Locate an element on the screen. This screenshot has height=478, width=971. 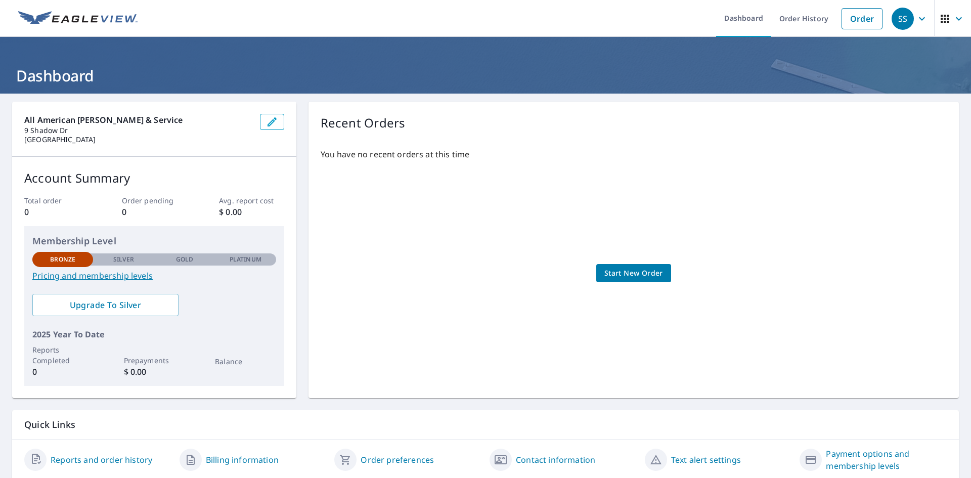
a: Order preferences is located at coordinates (397, 460).